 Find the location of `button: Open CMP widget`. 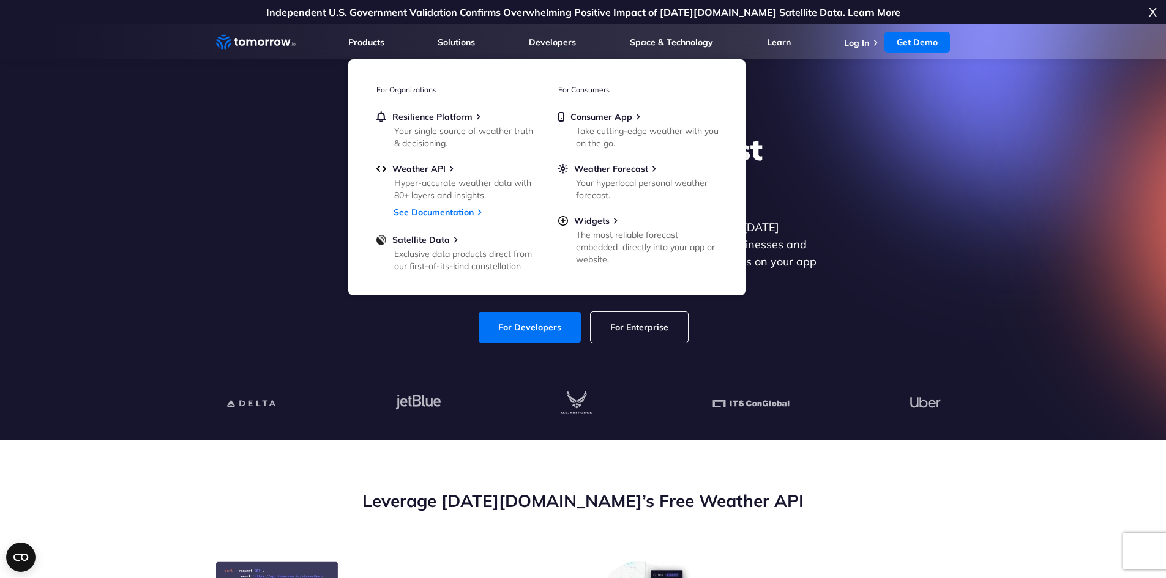

button: Open CMP widget is located at coordinates (21, 558).